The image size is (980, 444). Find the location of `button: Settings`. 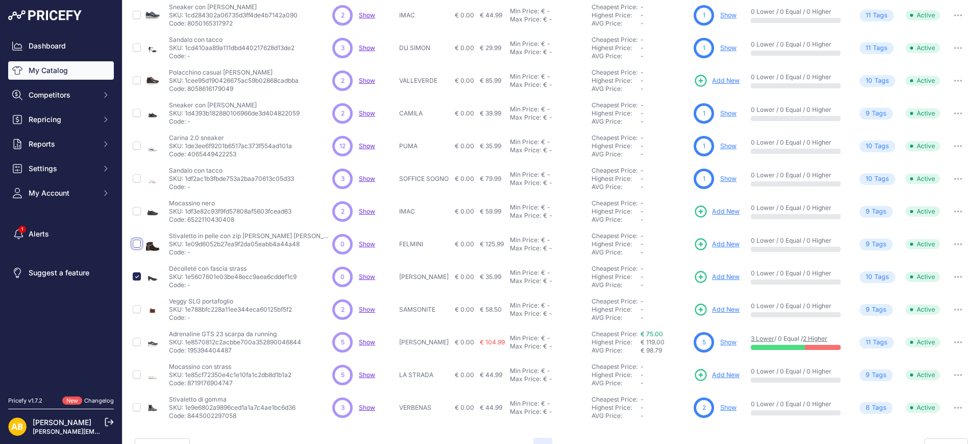

button: Settings is located at coordinates (61, 169).